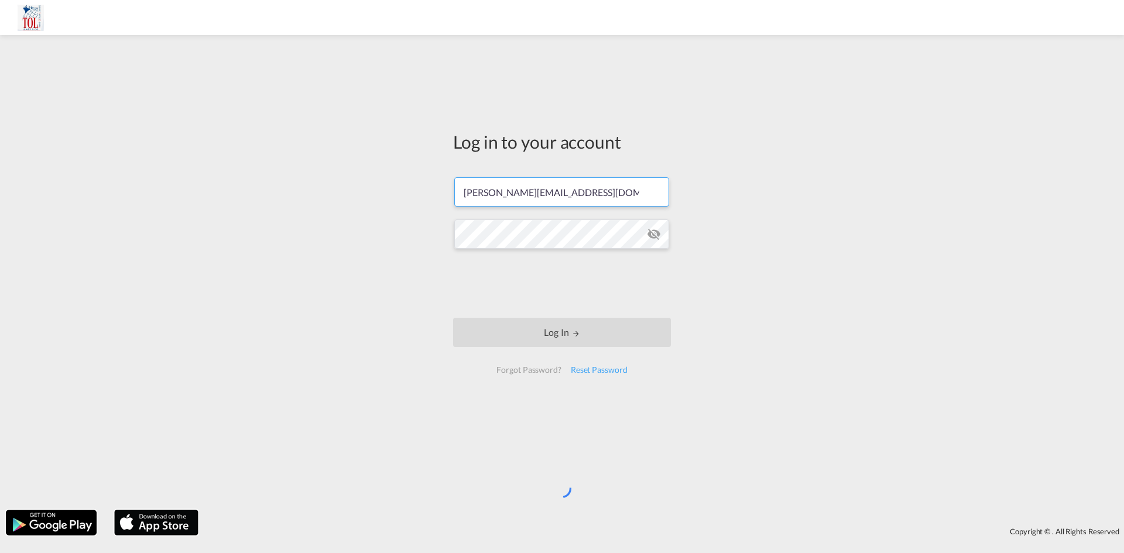 The width and height of the screenshot is (1124, 553). What do you see at coordinates (30, 18) in the screenshot?
I see `img: bab47dd0da2811ee987f8df8397527d3.JPG` at bounding box center [30, 18].